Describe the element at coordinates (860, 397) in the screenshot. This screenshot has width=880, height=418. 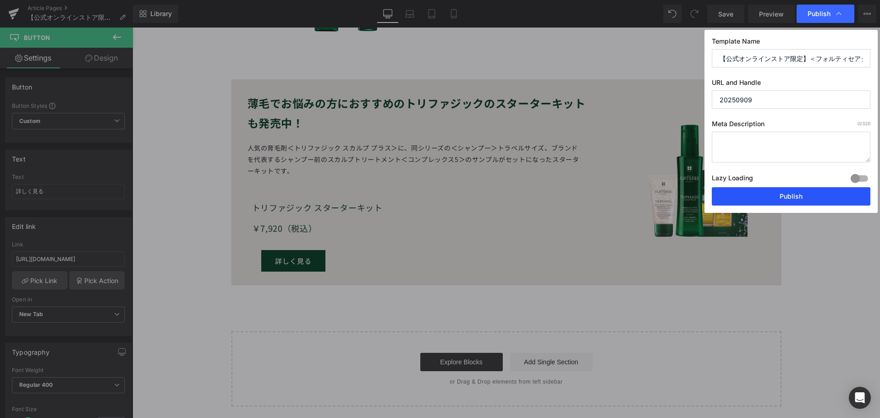
I see `div: Open Intercom Messenger` at that location.